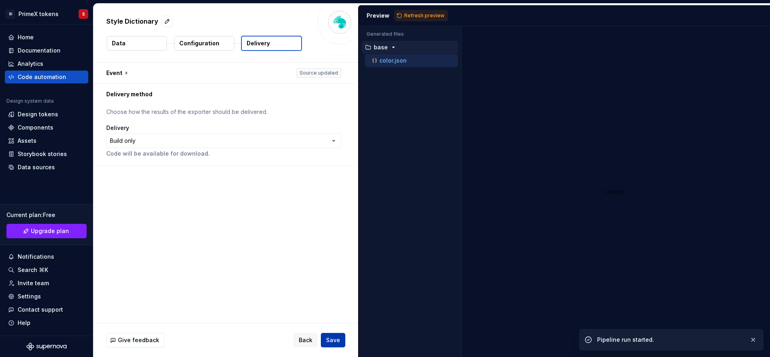 The width and height of the screenshot is (770, 357). Describe the element at coordinates (47, 296) in the screenshot. I see `a: Settings` at that location.